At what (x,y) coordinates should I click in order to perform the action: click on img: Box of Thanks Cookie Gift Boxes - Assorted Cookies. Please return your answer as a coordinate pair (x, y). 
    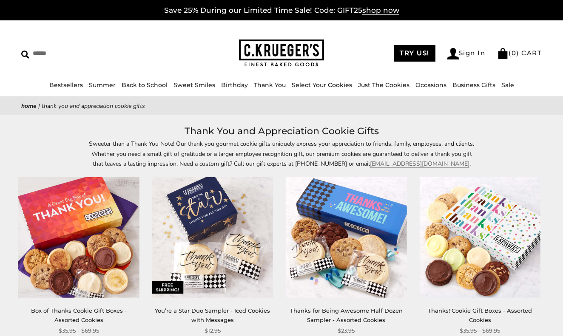
    Looking at the image, I should click on (79, 238).